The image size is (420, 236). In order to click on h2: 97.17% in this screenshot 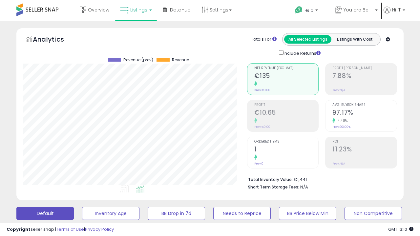, I will do `click(364, 113)`.